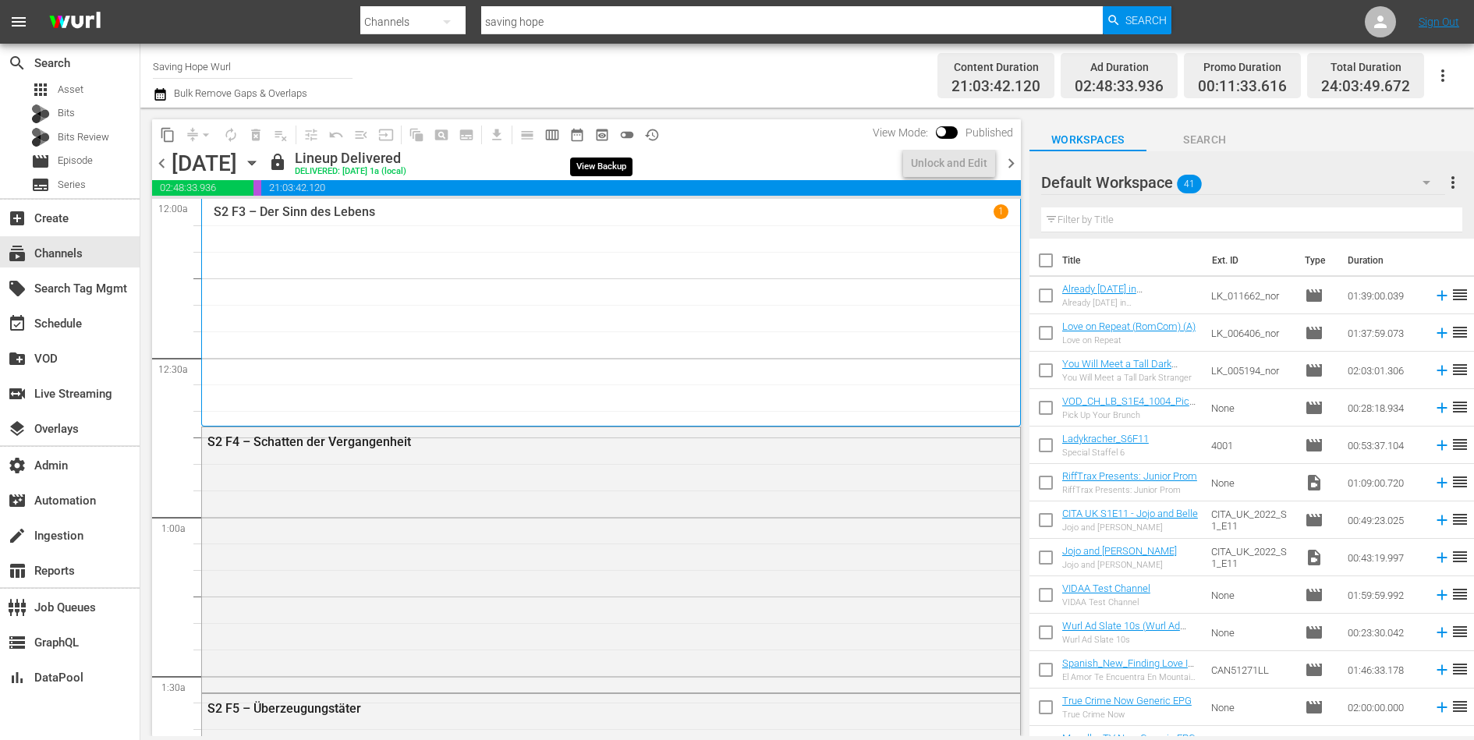  Describe the element at coordinates (17, 465) in the screenshot. I see `span: Admin` at that location.